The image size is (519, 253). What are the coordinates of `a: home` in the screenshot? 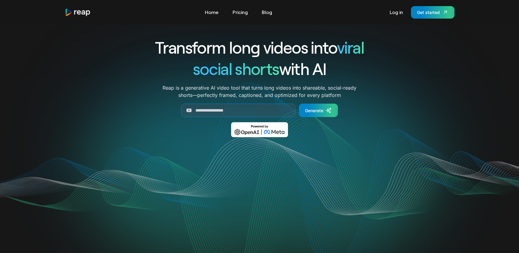 It's located at (78, 12).